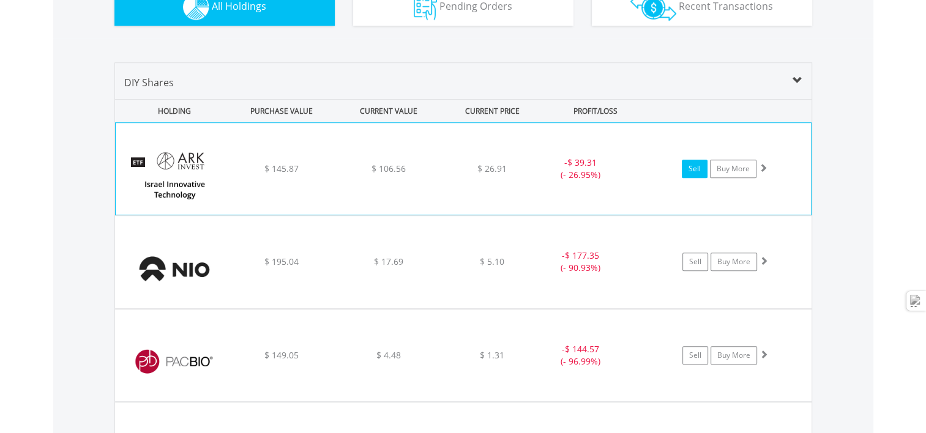 The width and height of the screenshot is (926, 433). Describe the element at coordinates (174, 362) in the screenshot. I see `img: EQU.US.PACB.png` at that location.